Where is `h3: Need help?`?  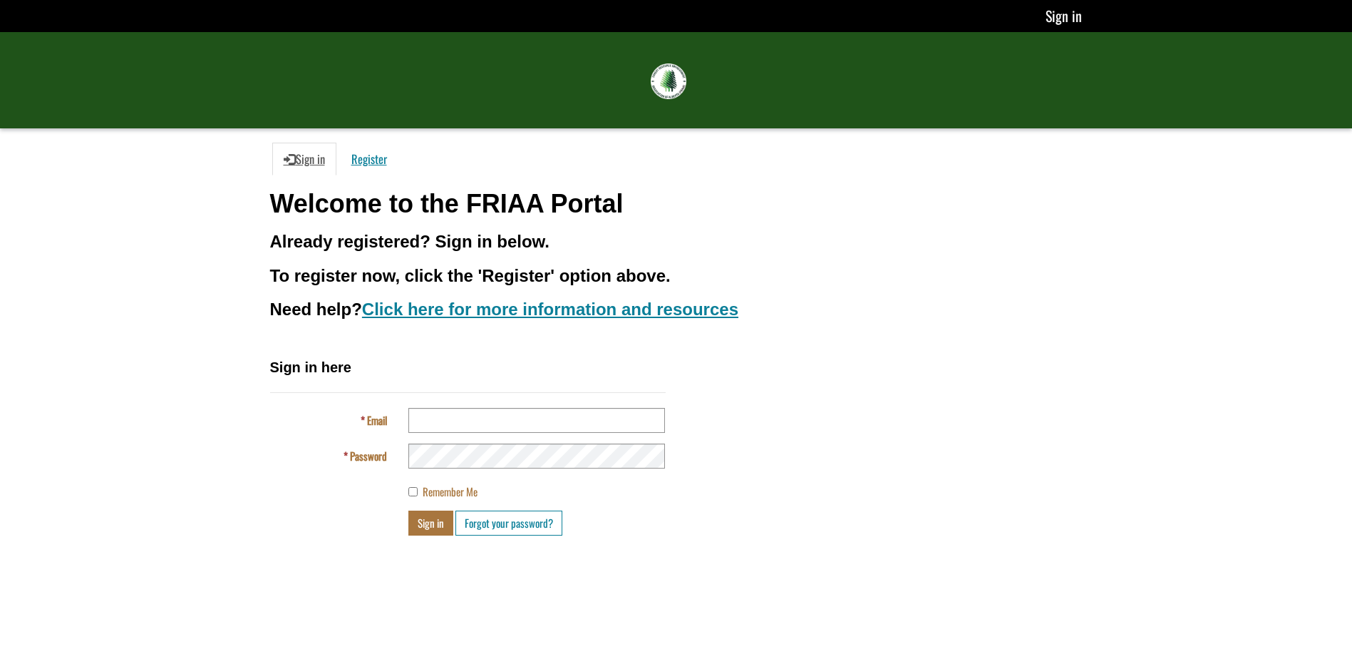 h3: Need help? is located at coordinates (676, 309).